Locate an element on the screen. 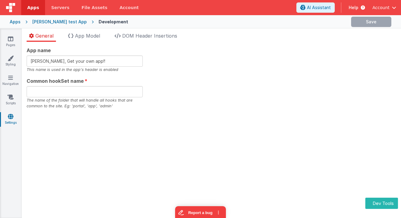 Image resolution: width=401 pixels, height=218 pixels. div: Apps is located at coordinates (15, 22).